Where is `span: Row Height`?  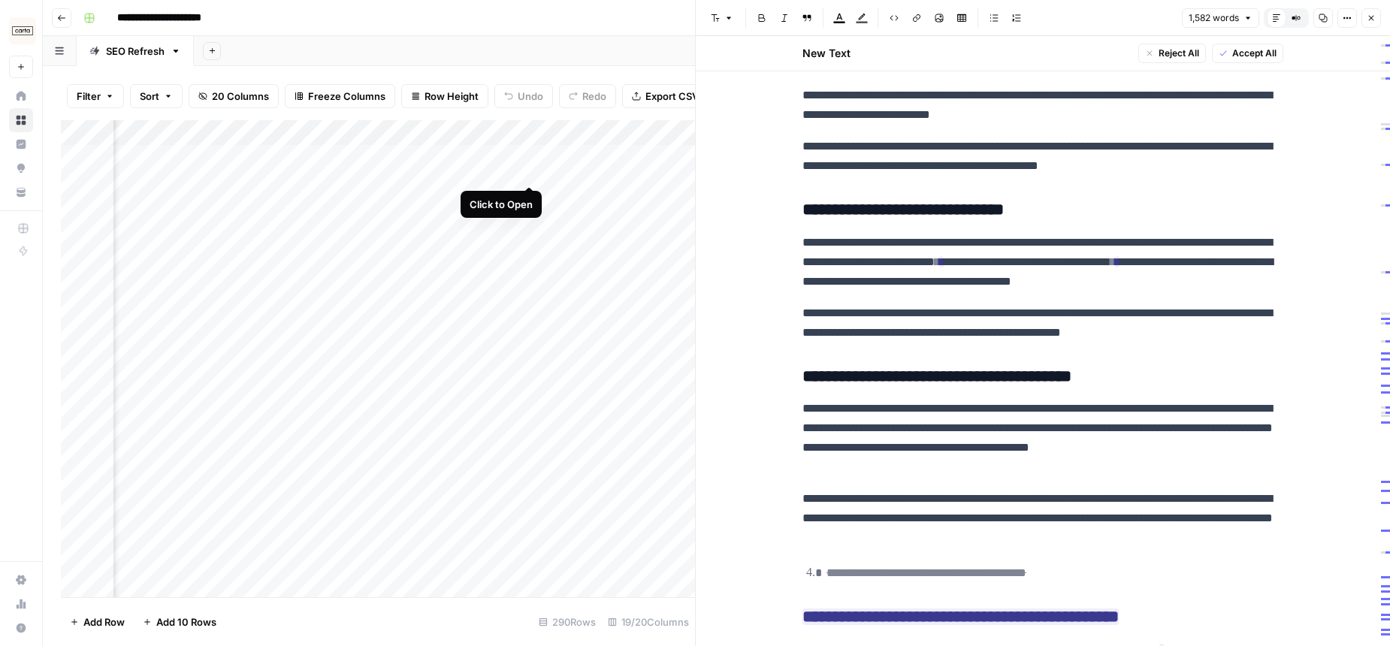
span: Row Height is located at coordinates (452, 96).